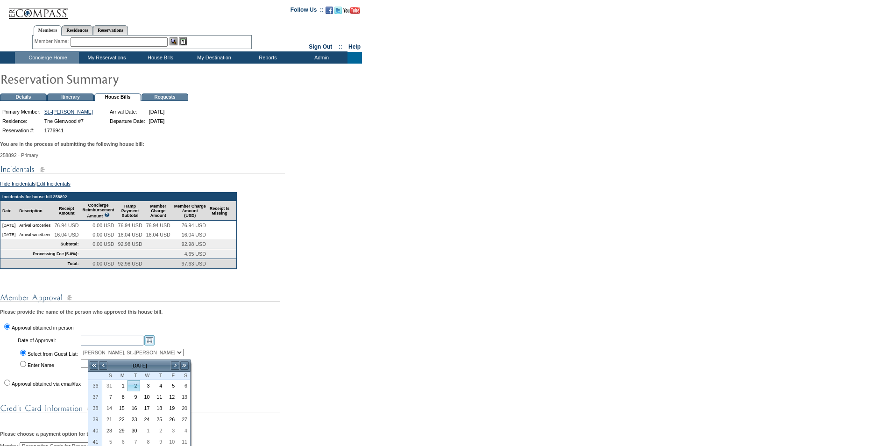 The width and height of the screenshot is (886, 446). I want to click on td: Monday, September 01, 2025, so click(121, 385).